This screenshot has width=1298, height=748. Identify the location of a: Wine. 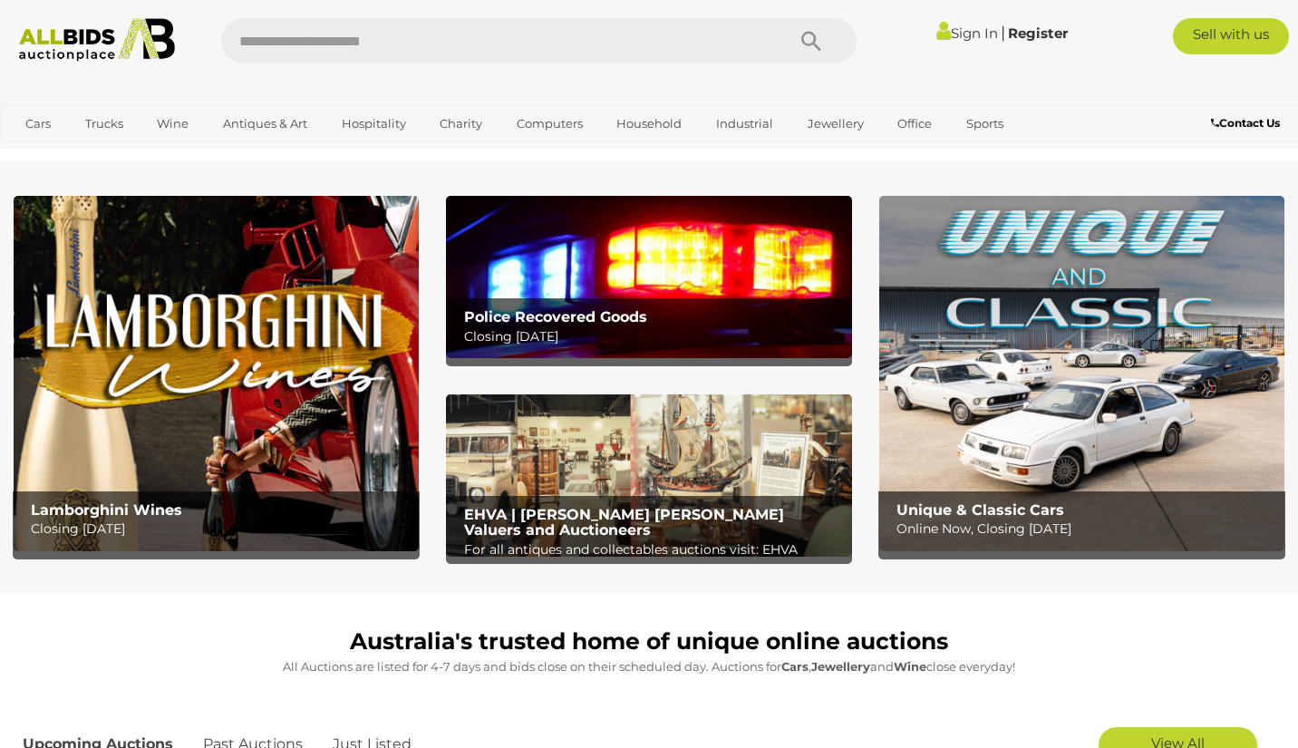
(172, 123).